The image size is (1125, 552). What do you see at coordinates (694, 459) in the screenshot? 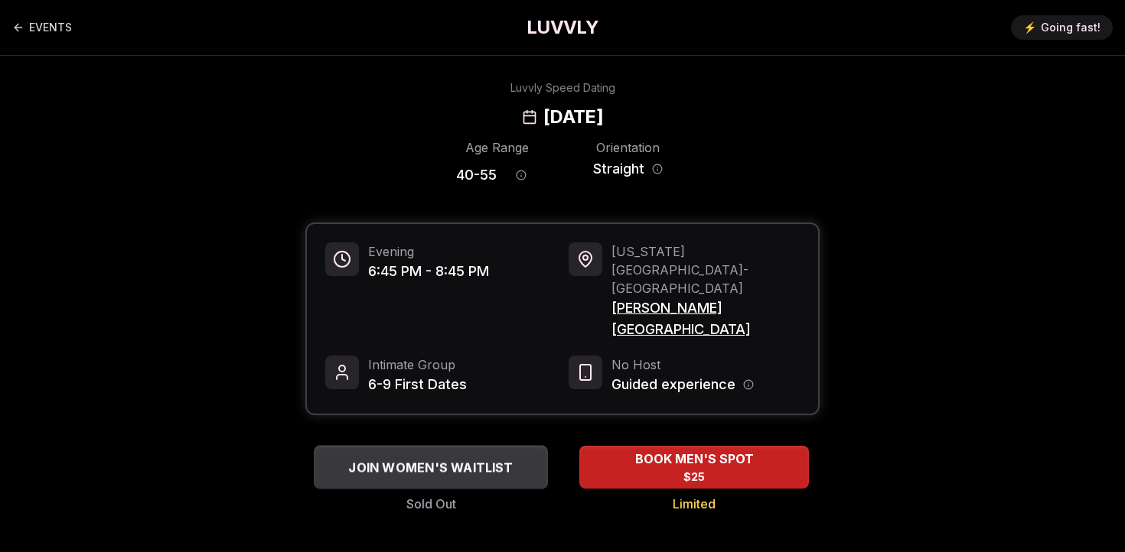
I see `span: BOOK MEN'S SPOT` at bounding box center [694, 459].